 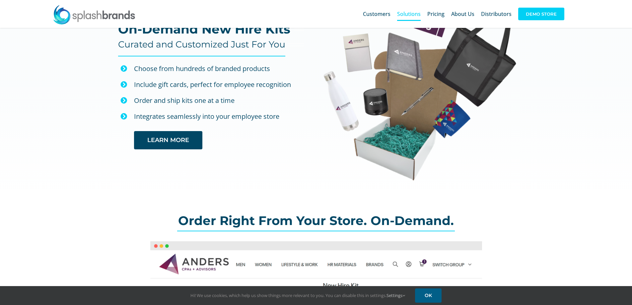 What do you see at coordinates (297, 295) in the screenshot?
I see `span: Hi! We use cookies, which help us show things more relevant to you. You can disable this in setti...` at bounding box center [297, 295].